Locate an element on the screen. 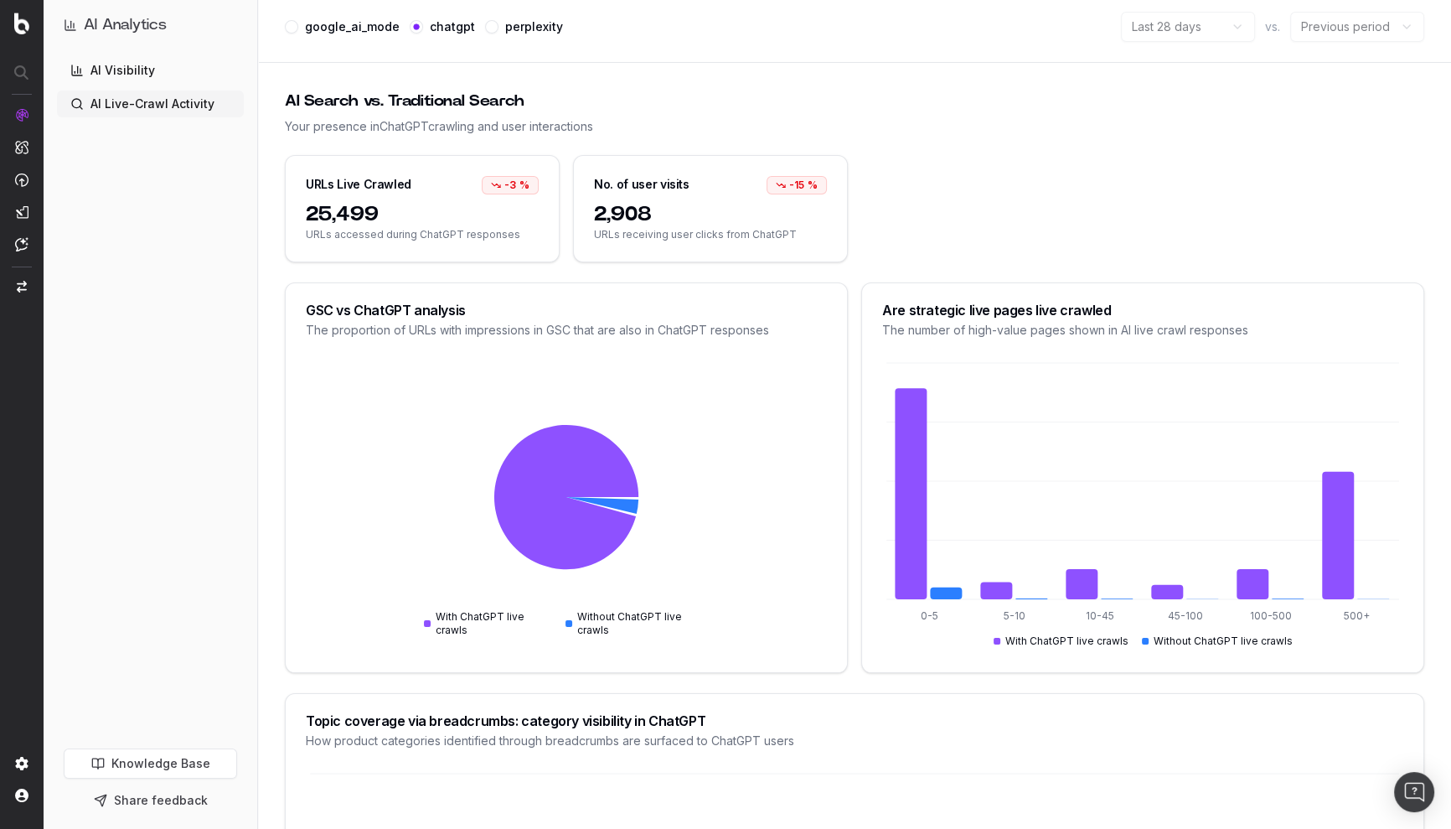 Image resolution: width=1451 pixels, height=829 pixels. img: Switch project is located at coordinates (22, 287).